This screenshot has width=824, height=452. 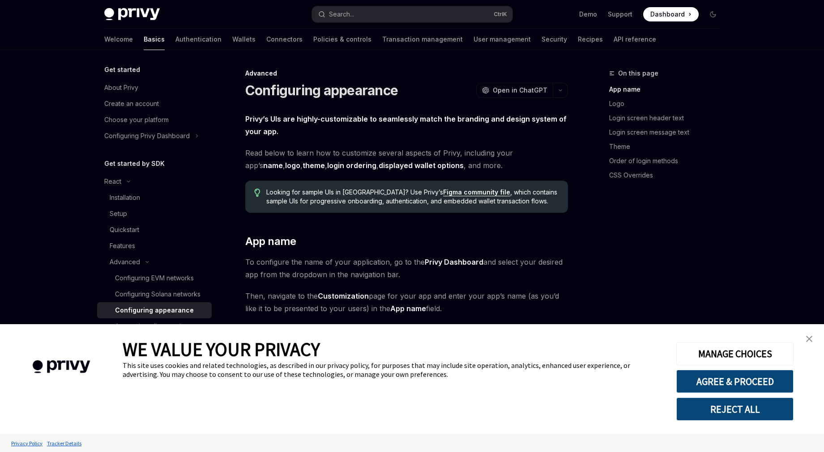 I want to click on div: Configuring Solana networks, so click(x=157, y=294).